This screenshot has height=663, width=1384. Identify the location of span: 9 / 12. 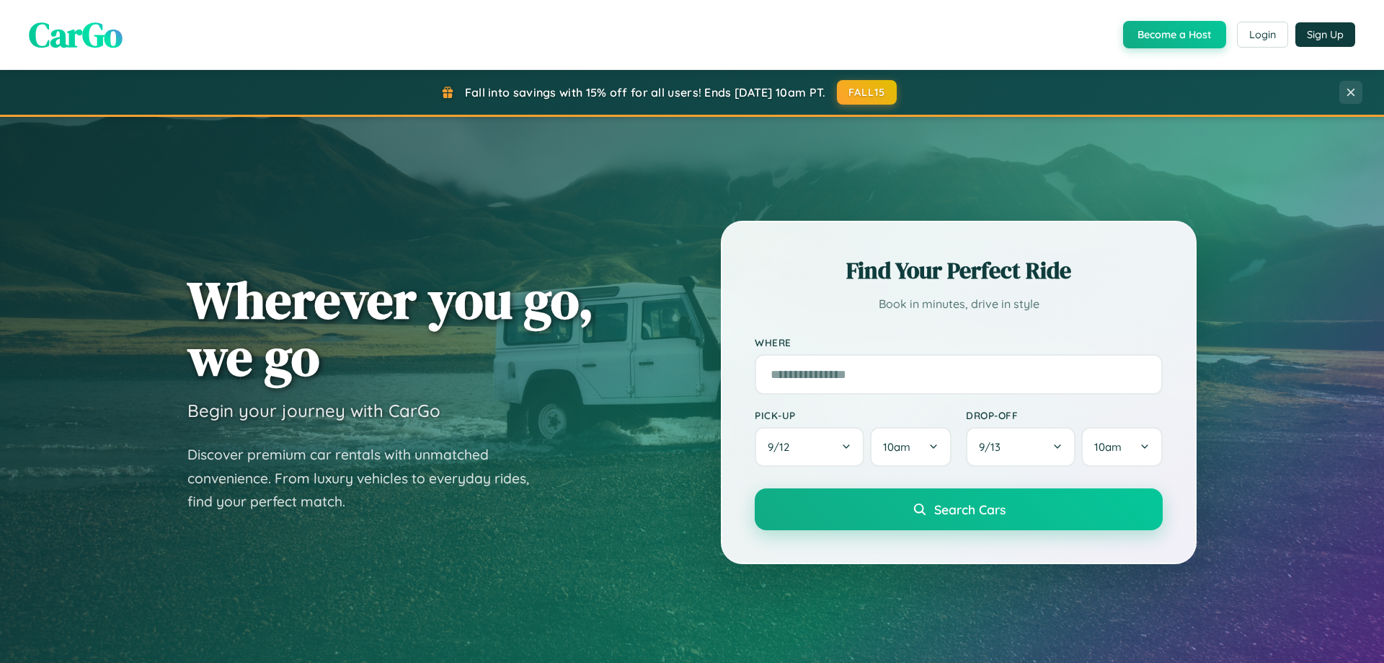
(782, 446).